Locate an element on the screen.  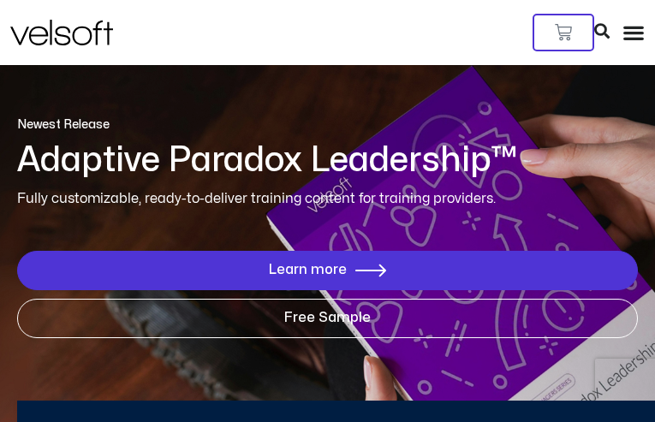
p: Fully customizable, ready-to-deliver training content for training providers. is located at coordinates (327, 199).